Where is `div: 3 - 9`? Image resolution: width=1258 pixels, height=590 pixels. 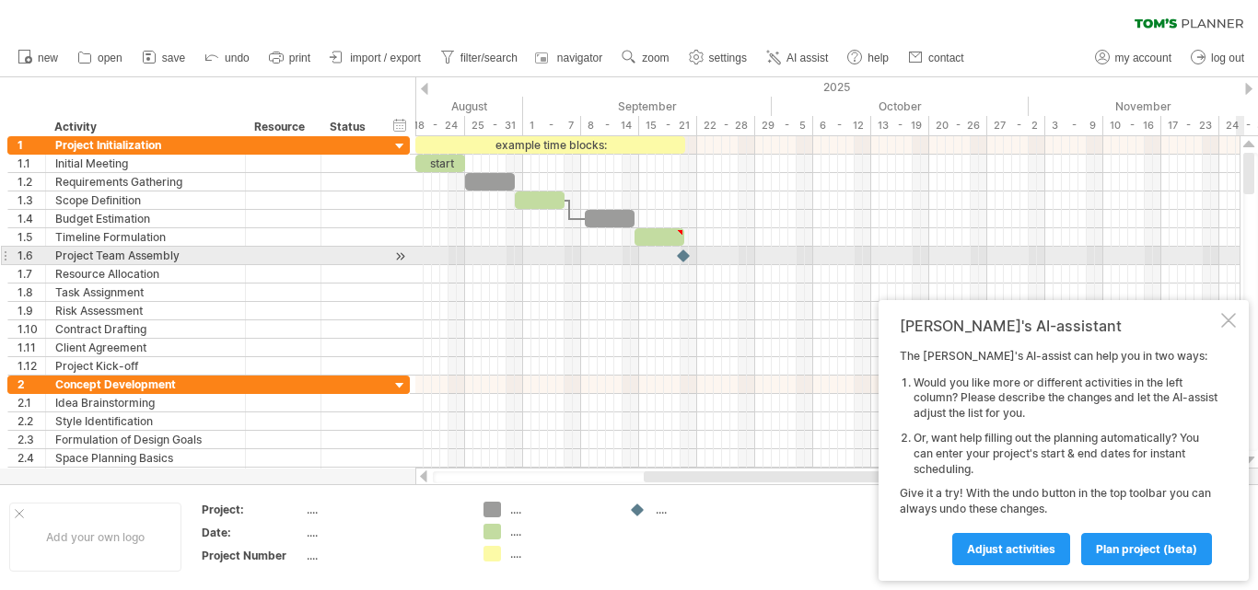 div: 3 - 9 is located at coordinates (1074, 125).